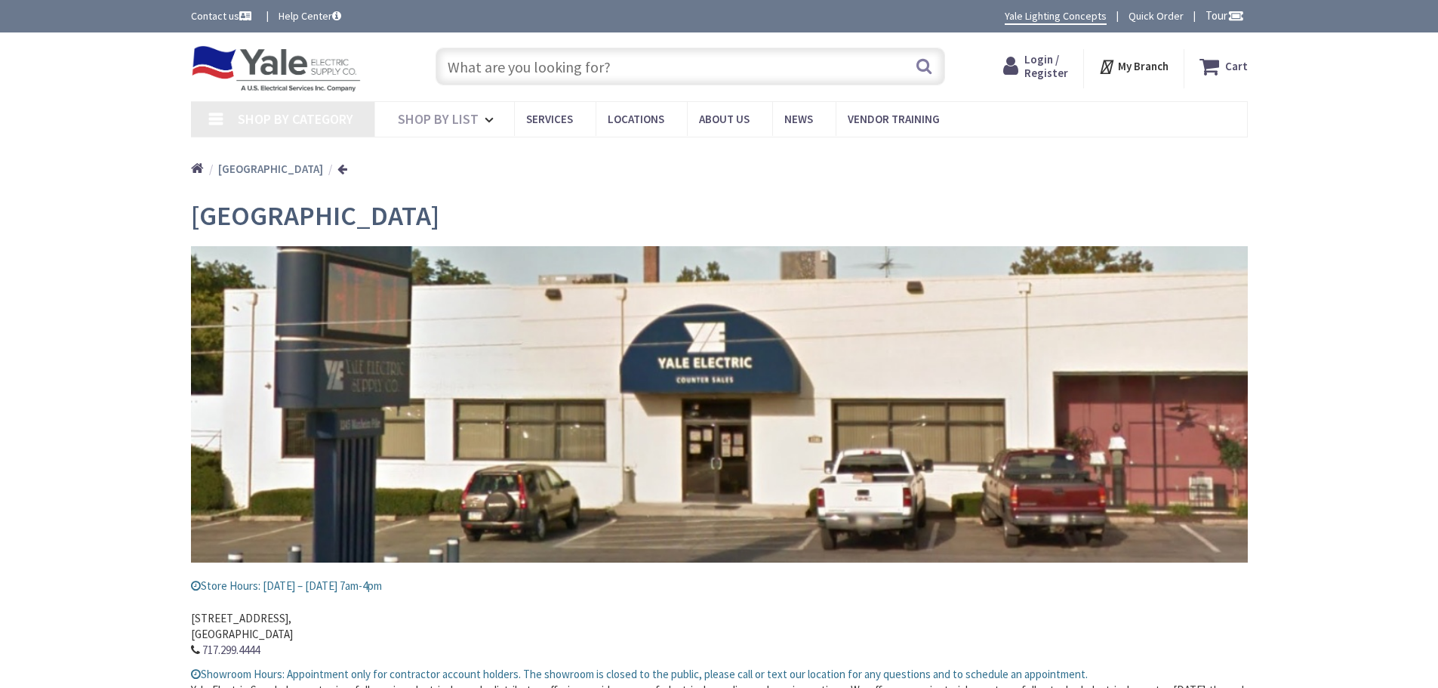 The image size is (1438, 688). Describe the element at coordinates (1224, 66) in the screenshot. I see `a: Cart` at that location.